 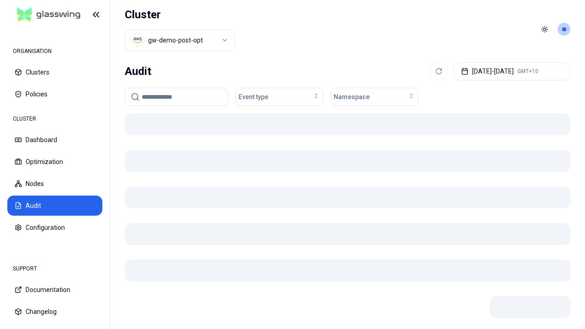 What do you see at coordinates (374, 97) in the screenshot?
I see `button: Namespace` at bounding box center [374, 97].